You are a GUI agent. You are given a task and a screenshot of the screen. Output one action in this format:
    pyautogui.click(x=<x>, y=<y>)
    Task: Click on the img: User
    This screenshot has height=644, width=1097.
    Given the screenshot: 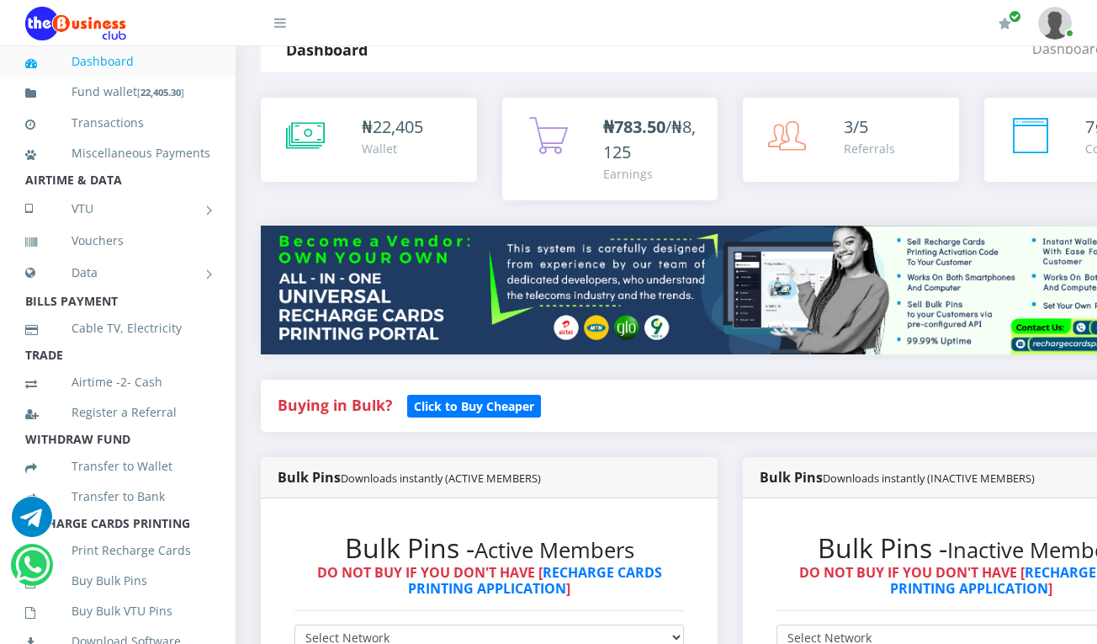 What is the action you would take?
    pyautogui.click(x=1055, y=23)
    